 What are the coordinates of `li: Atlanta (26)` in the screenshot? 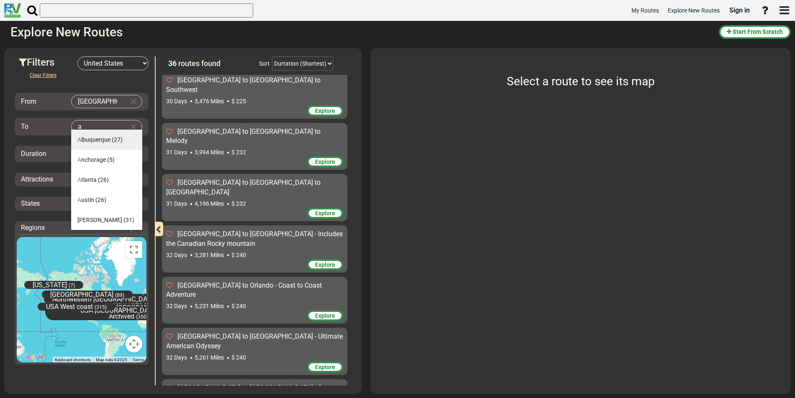 It's located at (107, 180).